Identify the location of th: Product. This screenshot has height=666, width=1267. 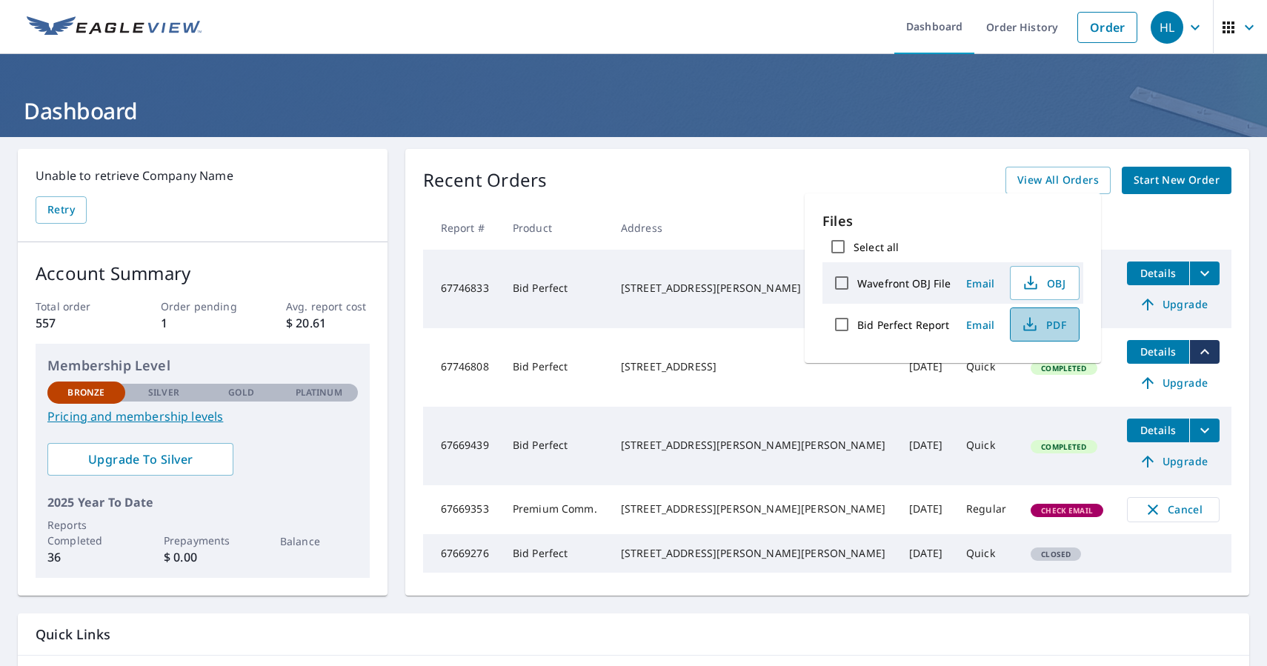
(555, 227).